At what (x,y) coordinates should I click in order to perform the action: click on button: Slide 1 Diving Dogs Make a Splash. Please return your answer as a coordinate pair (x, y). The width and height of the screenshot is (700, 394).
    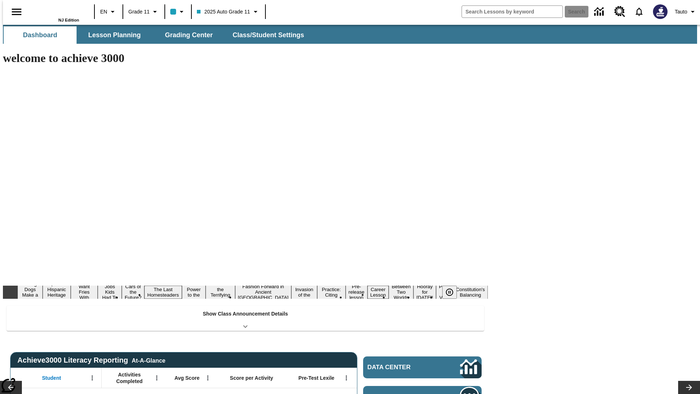
    Looking at the image, I should click on (30, 292).